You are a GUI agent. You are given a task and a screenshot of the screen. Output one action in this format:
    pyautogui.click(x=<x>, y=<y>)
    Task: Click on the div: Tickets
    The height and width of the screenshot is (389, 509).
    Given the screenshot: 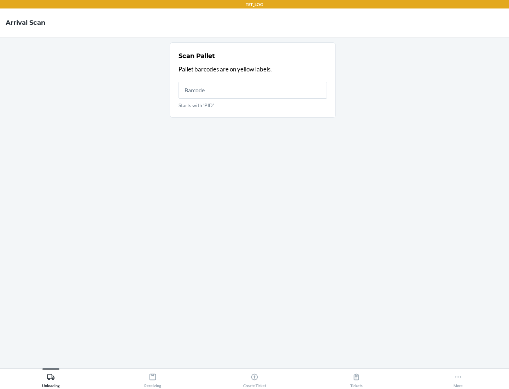 What is the action you would take?
    pyautogui.click(x=356, y=379)
    